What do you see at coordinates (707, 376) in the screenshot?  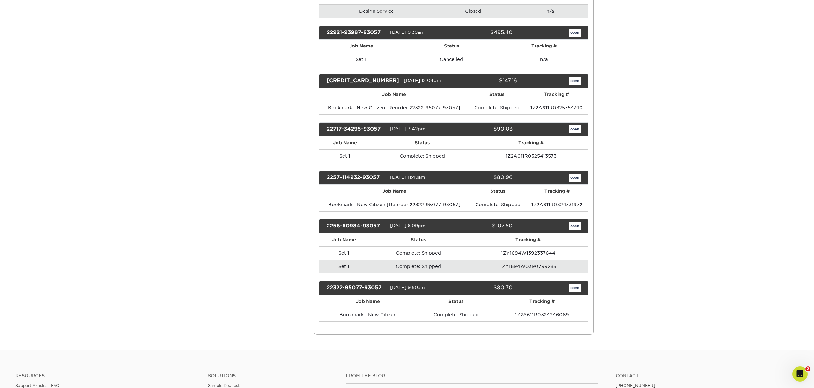 I see `h4: Contact` at bounding box center [707, 376].